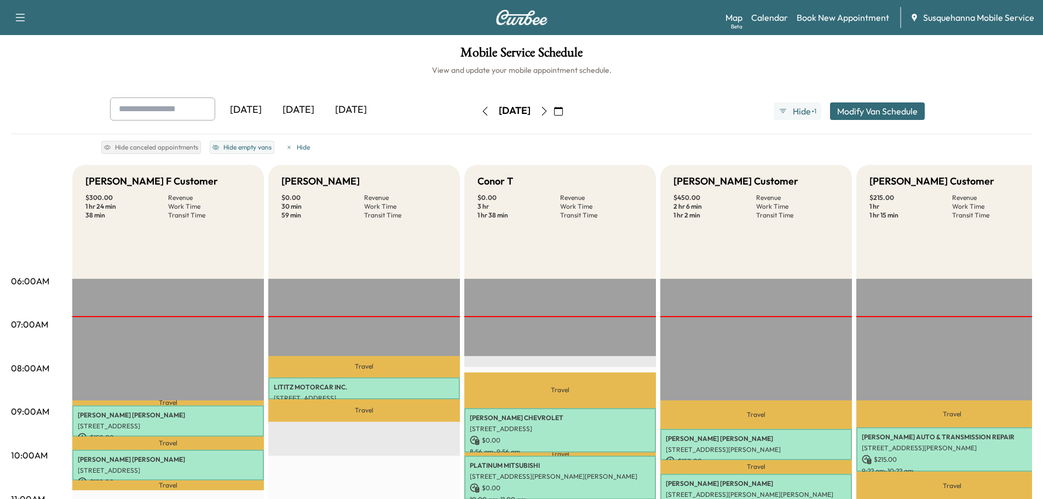  What do you see at coordinates (802, 111) in the screenshot?
I see `span: Hide` at bounding box center [802, 111].